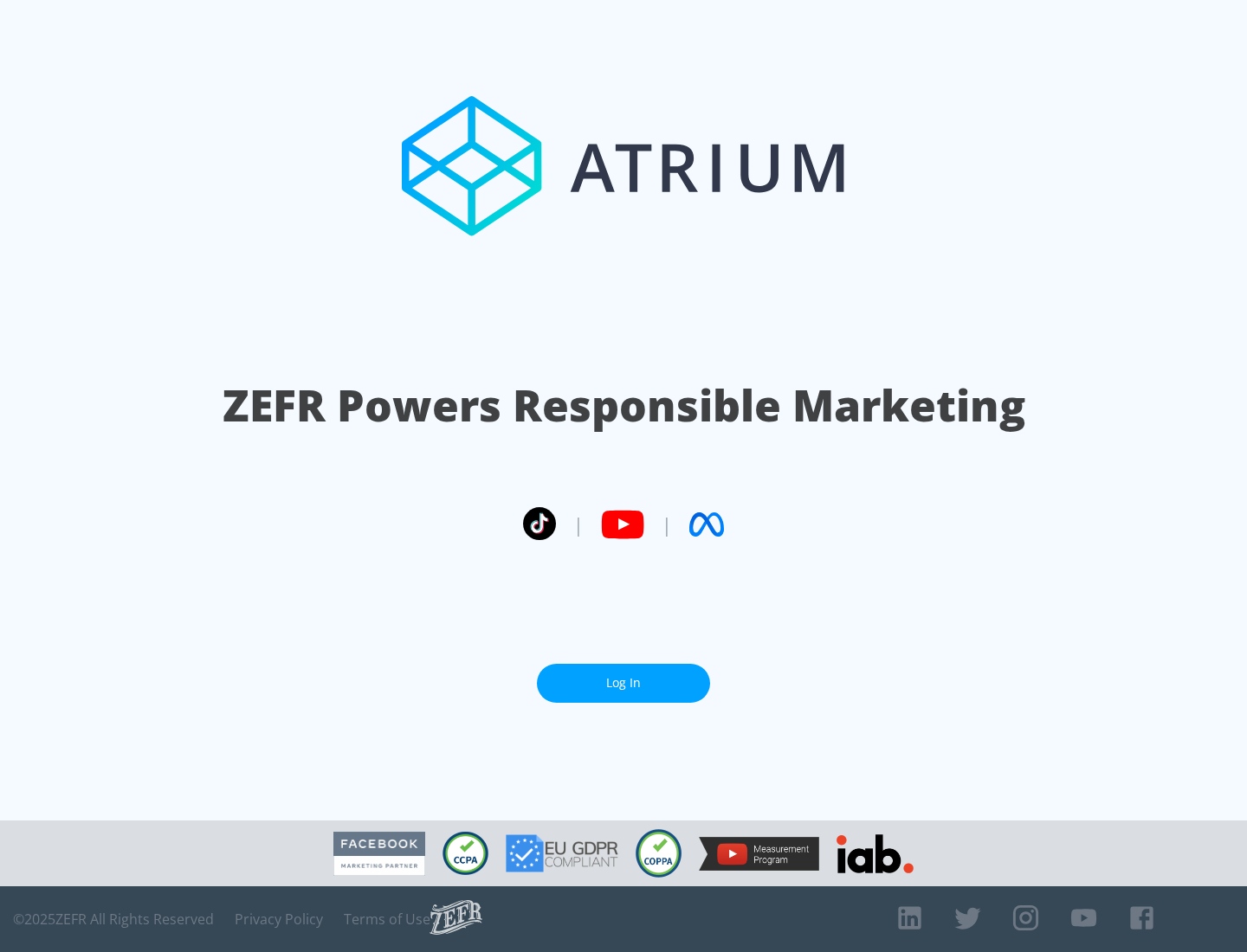 This screenshot has width=1247, height=952. Describe the element at coordinates (624, 405) in the screenshot. I see `h1: ZEFR Powers Responsible Marketing` at that location.